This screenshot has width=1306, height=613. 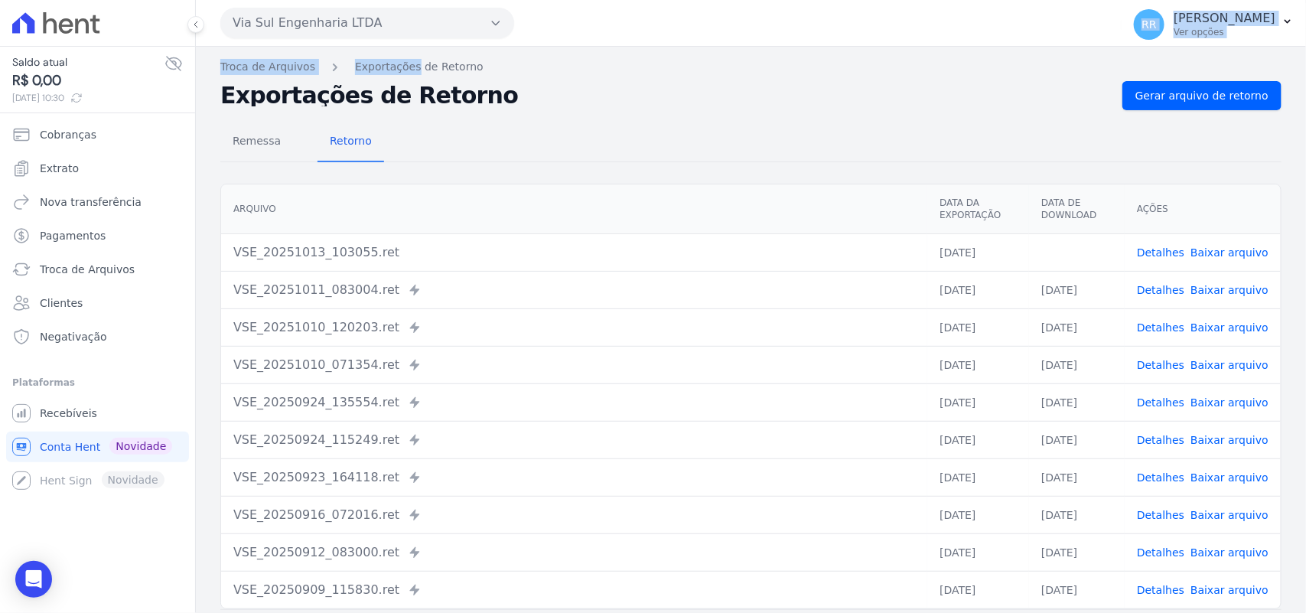 What do you see at coordinates (350, 141) in the screenshot?
I see `span: Retorno` at bounding box center [350, 141].